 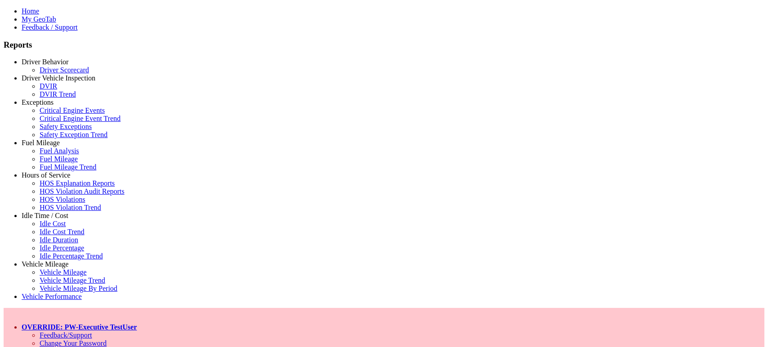 I want to click on a: Idle Duration, so click(x=59, y=240).